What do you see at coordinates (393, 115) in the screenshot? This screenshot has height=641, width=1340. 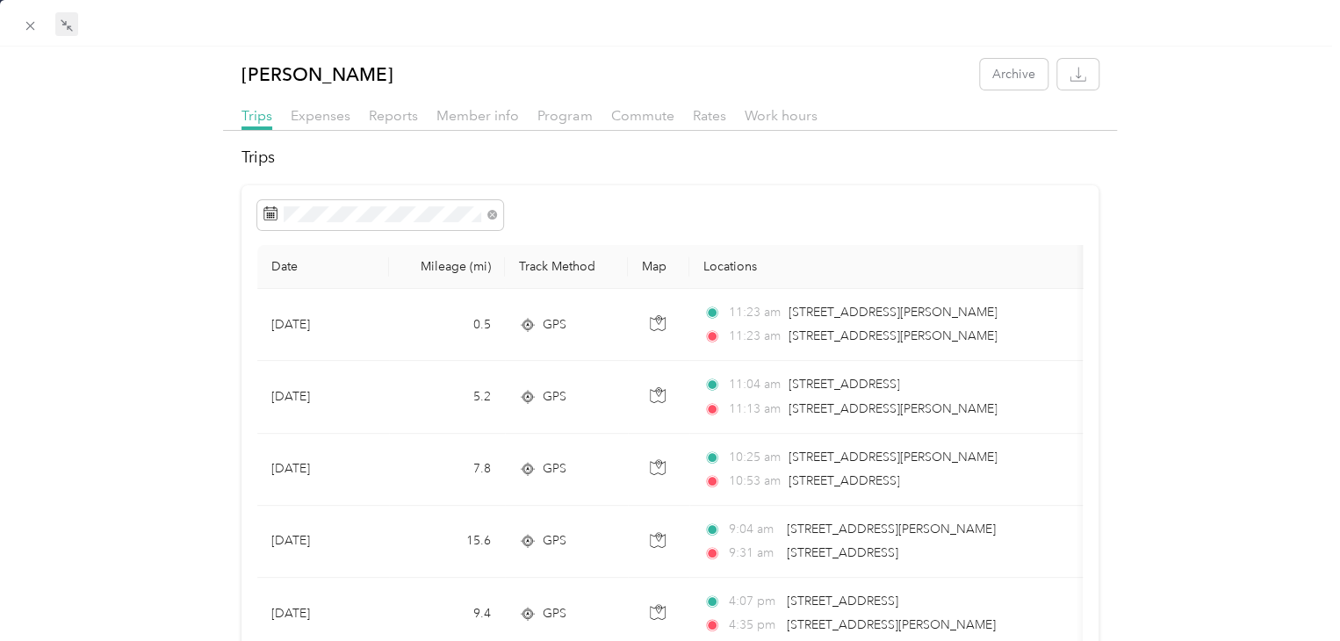 I see `span: Reports` at bounding box center [393, 115].